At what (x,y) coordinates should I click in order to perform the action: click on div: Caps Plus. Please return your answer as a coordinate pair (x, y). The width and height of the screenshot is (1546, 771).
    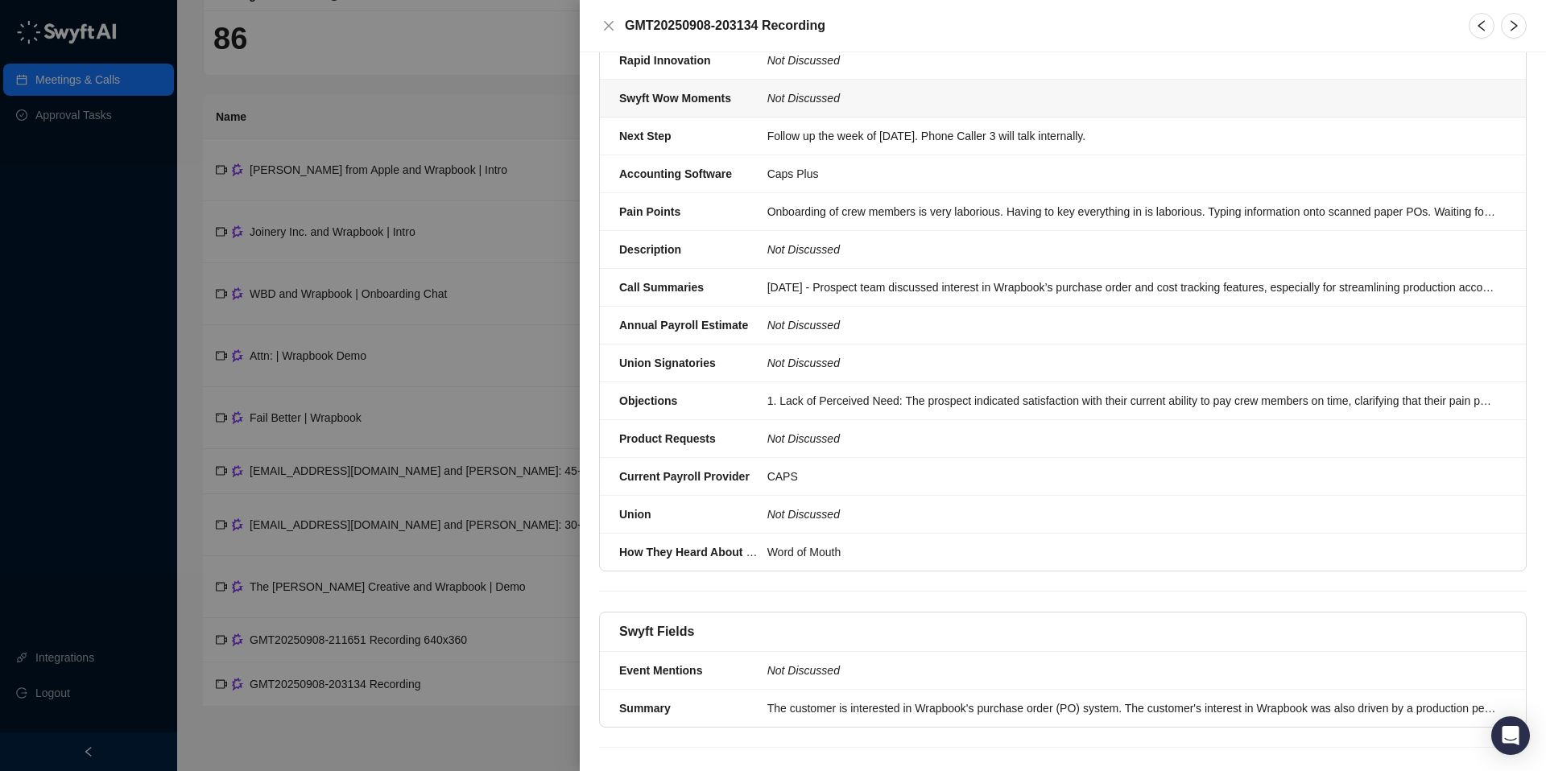
    Looking at the image, I should click on (1132, 174).